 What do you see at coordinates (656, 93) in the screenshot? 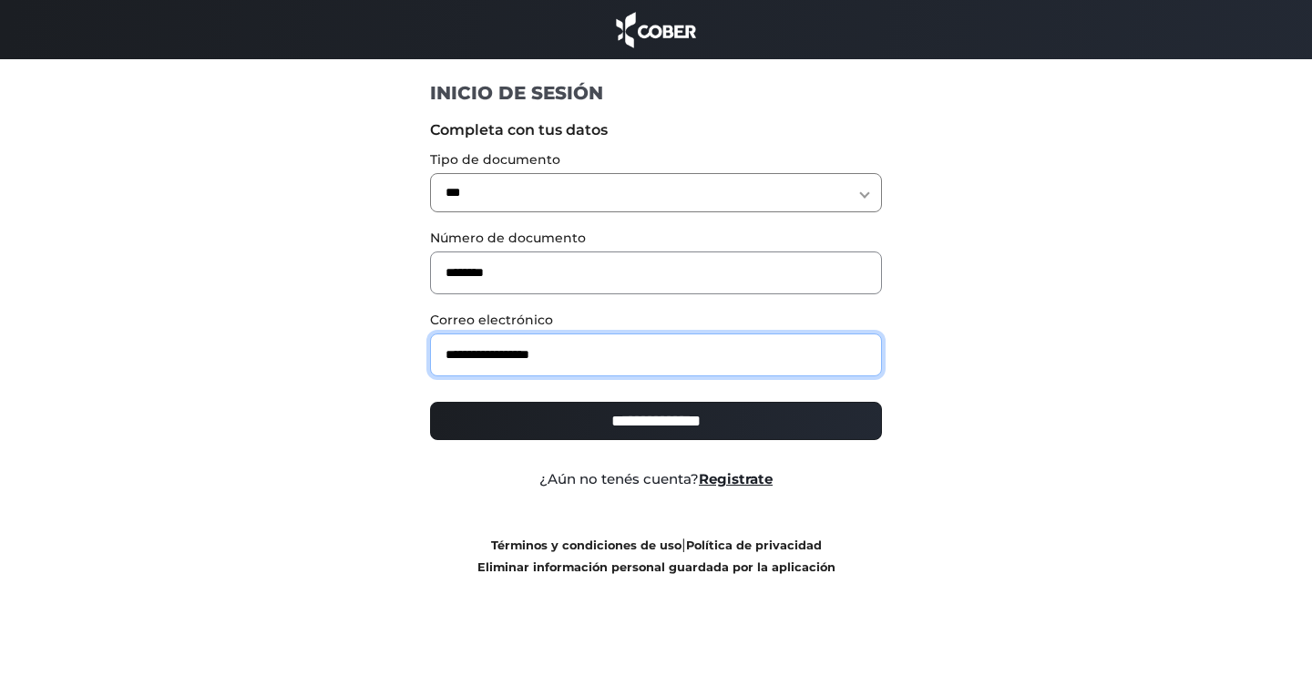
I see `h1: INICIO DE SESIÓN` at bounding box center [656, 93].